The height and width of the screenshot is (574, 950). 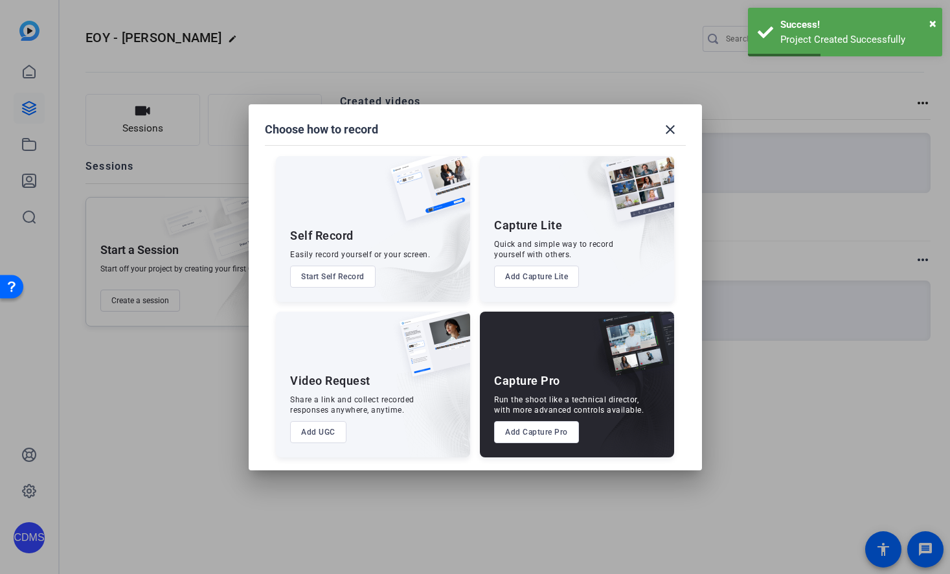 I want to click on img: embarkstudio-capture-lite.png, so click(x=616, y=221).